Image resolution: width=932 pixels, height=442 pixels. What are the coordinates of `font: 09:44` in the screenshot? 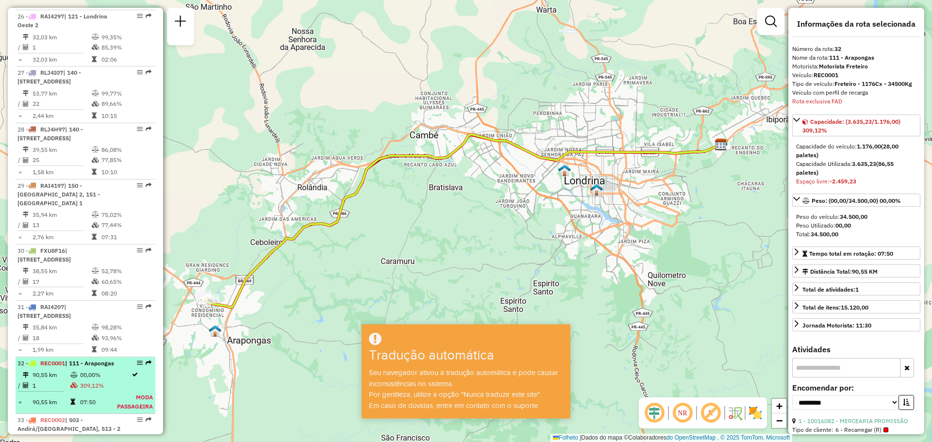 It's located at (109, 350).